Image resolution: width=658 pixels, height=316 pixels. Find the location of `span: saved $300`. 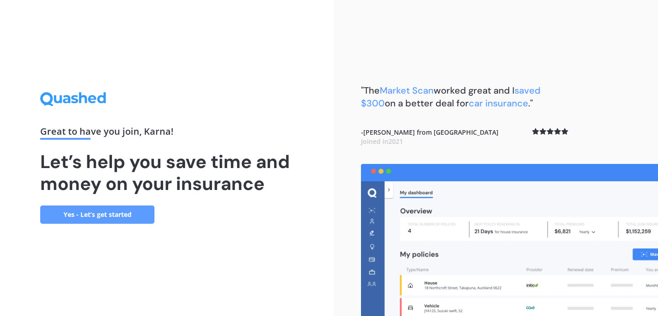

span: saved $300 is located at coordinates (451, 97).